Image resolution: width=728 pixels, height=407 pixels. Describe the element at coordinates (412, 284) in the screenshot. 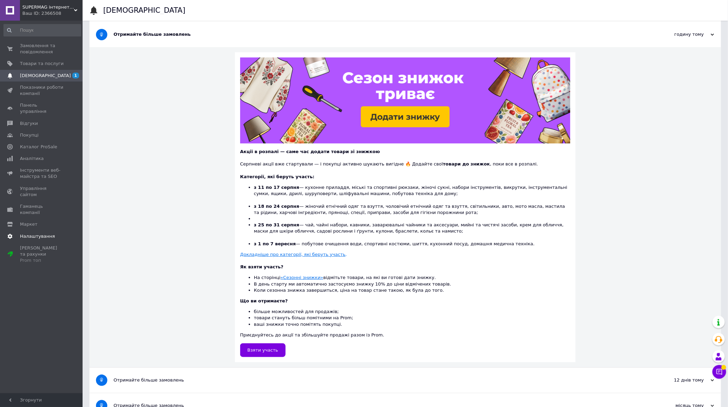

I see `li: В день старту ми автоматично застосуємо знижку 10% до ціни відмічених товарів.` at that location.